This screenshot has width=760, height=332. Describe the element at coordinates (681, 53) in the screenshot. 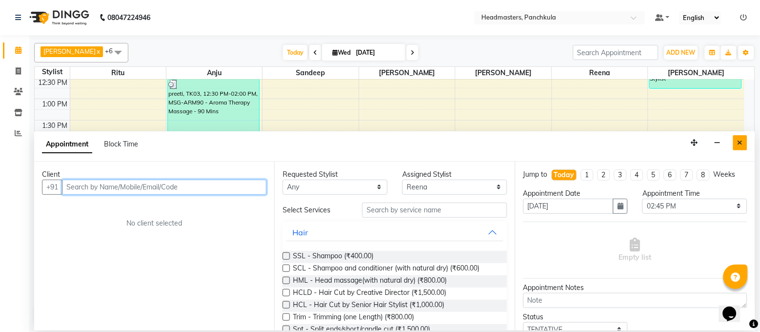

I see `button: ADD NEW` at that location.